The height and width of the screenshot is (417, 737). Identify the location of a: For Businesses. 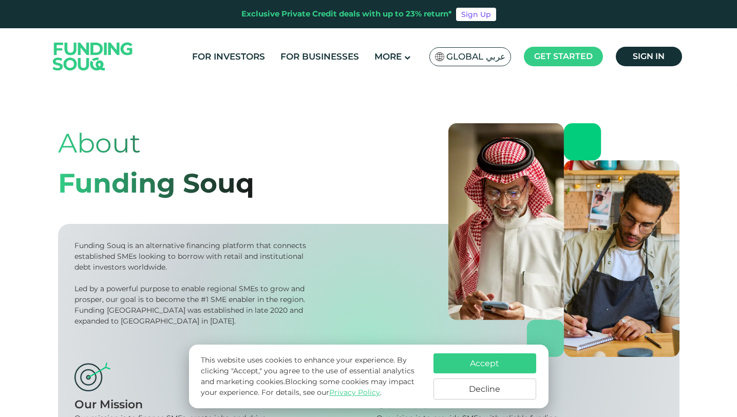
(320, 57).